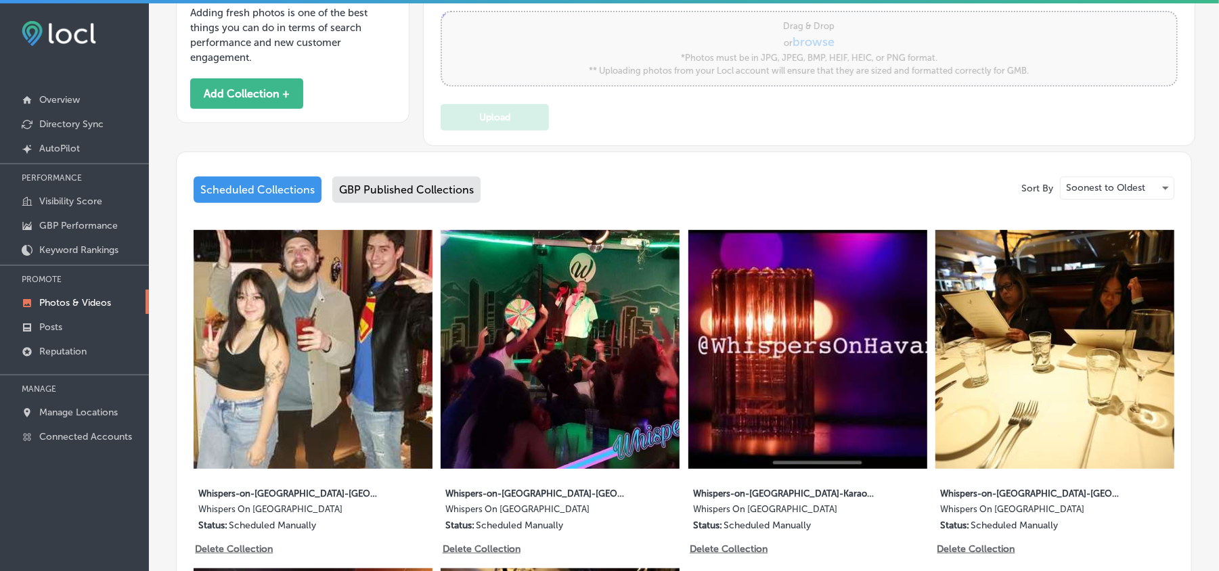 Image resolution: width=1219 pixels, height=571 pixels. What do you see at coordinates (63, 351) in the screenshot?
I see `p: Reputation` at bounding box center [63, 351].